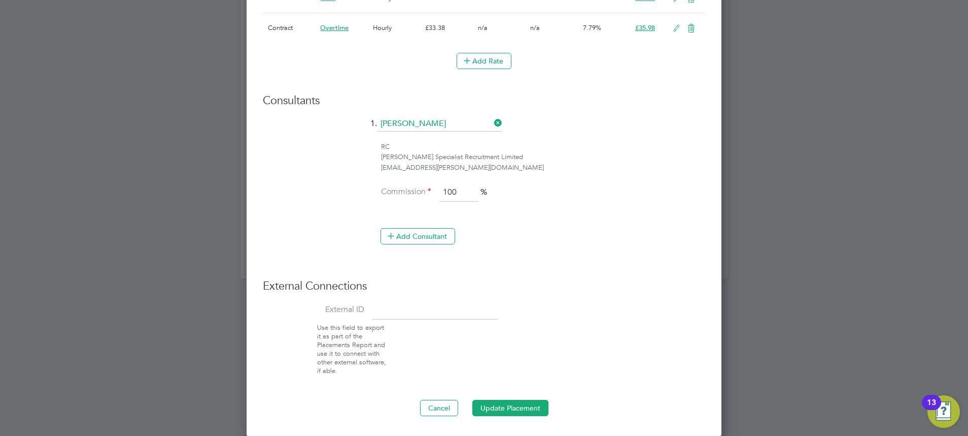 The width and height of the screenshot is (968, 436). I want to click on button: Cancel, so click(439, 408).